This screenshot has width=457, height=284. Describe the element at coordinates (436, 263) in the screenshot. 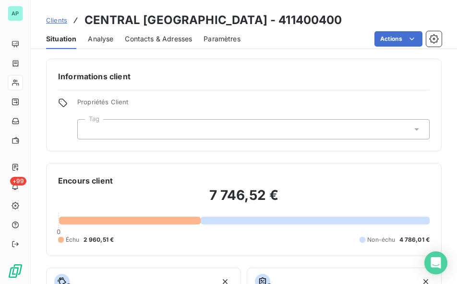

I see `div: Open Intercom Messenger` at that location.